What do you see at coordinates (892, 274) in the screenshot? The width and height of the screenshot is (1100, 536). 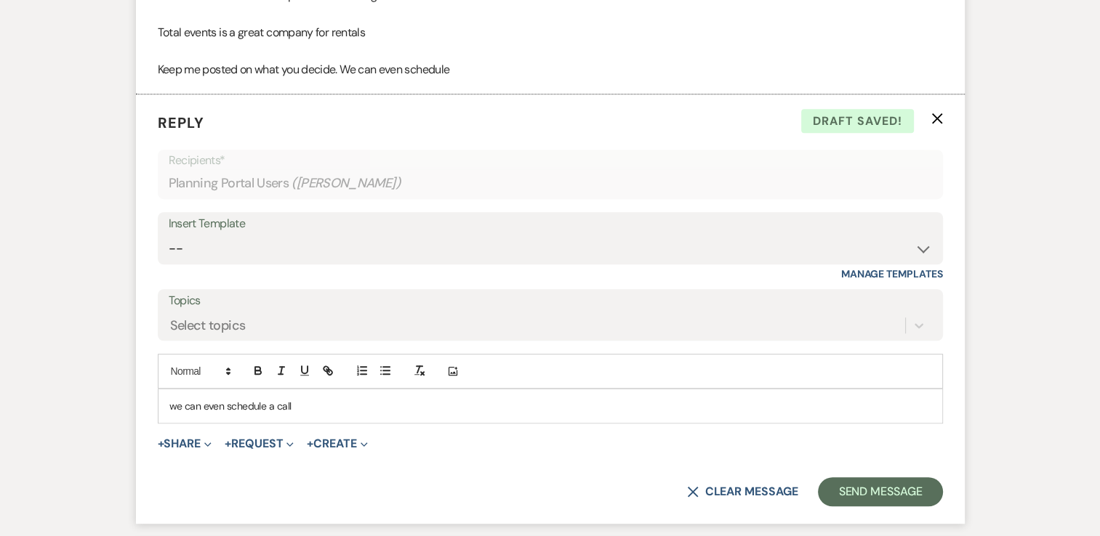 I see `a: Manage Templates` at bounding box center [892, 274].